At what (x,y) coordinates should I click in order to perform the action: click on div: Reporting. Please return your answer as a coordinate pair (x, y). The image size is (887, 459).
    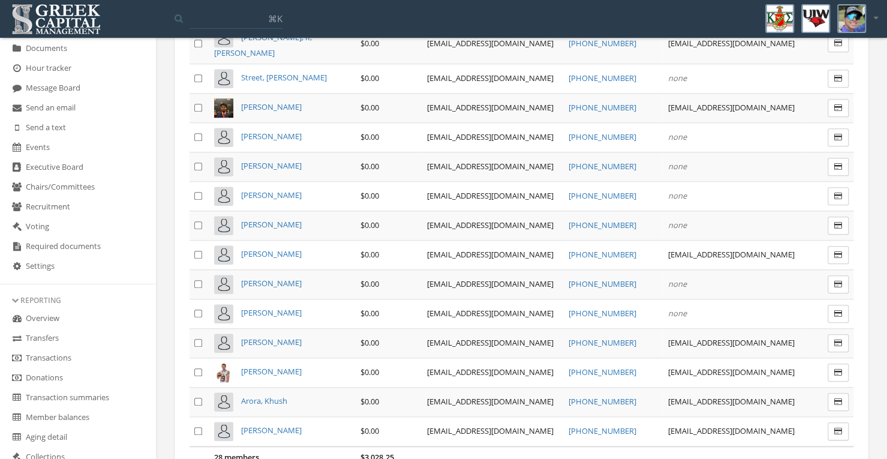
    Looking at the image, I should click on (78, 300).